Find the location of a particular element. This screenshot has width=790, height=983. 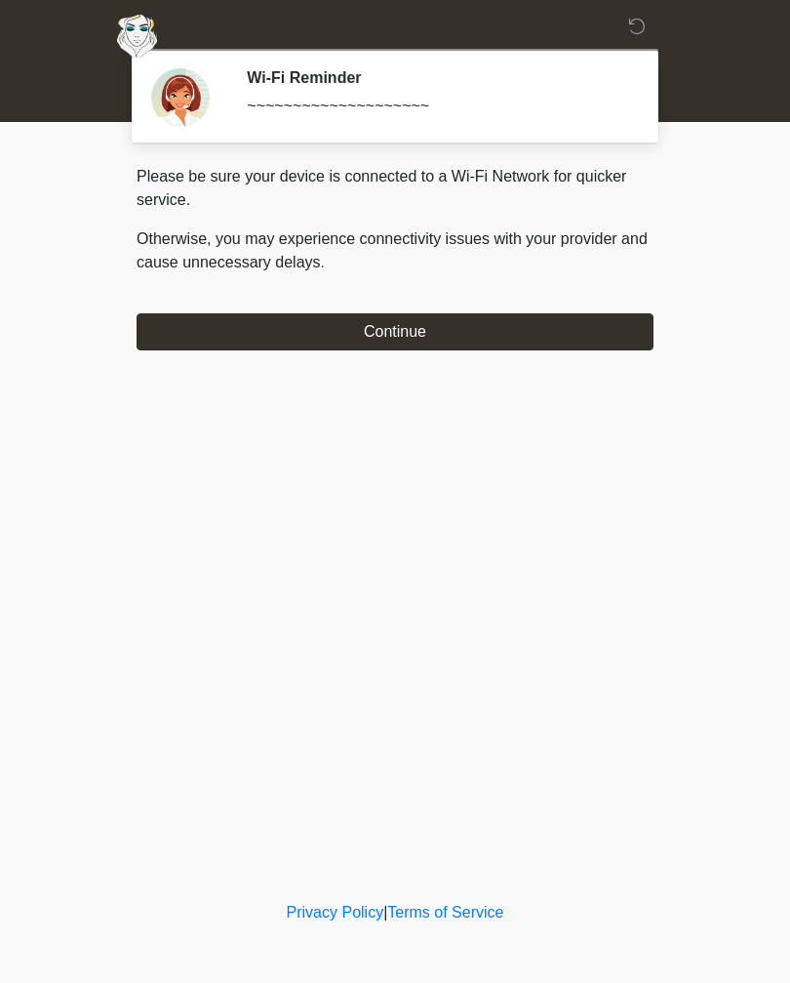

button: Continue is located at coordinates (395, 332).